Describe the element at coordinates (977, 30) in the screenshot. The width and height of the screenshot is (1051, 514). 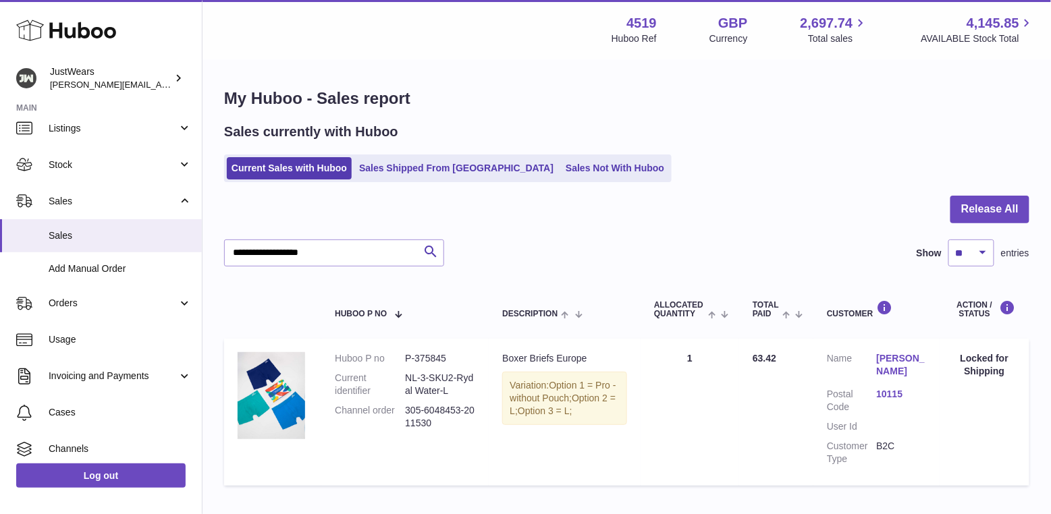
I see `a: 4,145.85 AVAILABLE Stock Total` at that location.